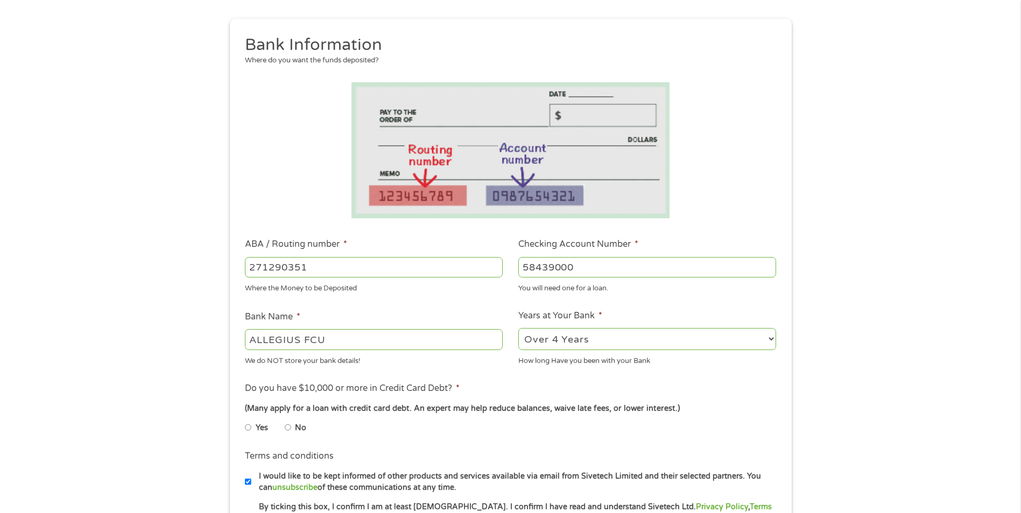 The height and width of the screenshot is (513, 1021). What do you see at coordinates (352, 389) in the screenshot?
I see `label: Do you have $10,000 or more in Credit Card Debt?` at bounding box center [352, 389].